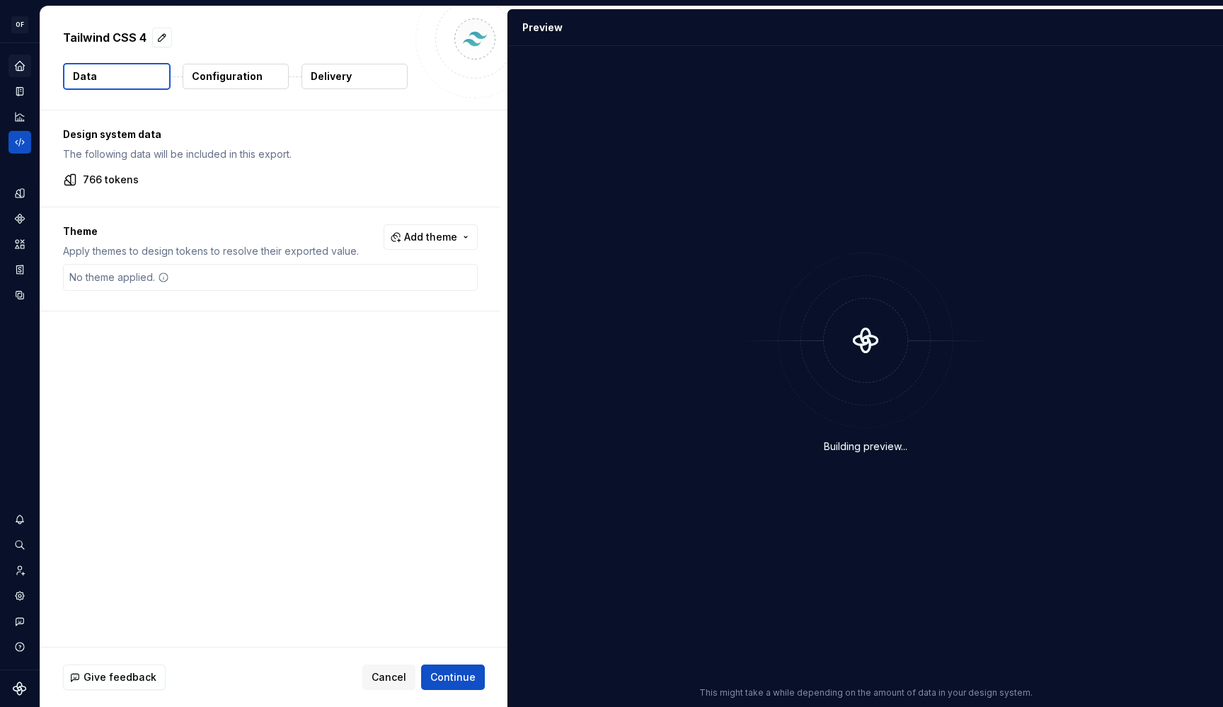 This screenshot has width=1223, height=707. What do you see at coordinates (542, 28) in the screenshot?
I see `div: Preview` at bounding box center [542, 28].